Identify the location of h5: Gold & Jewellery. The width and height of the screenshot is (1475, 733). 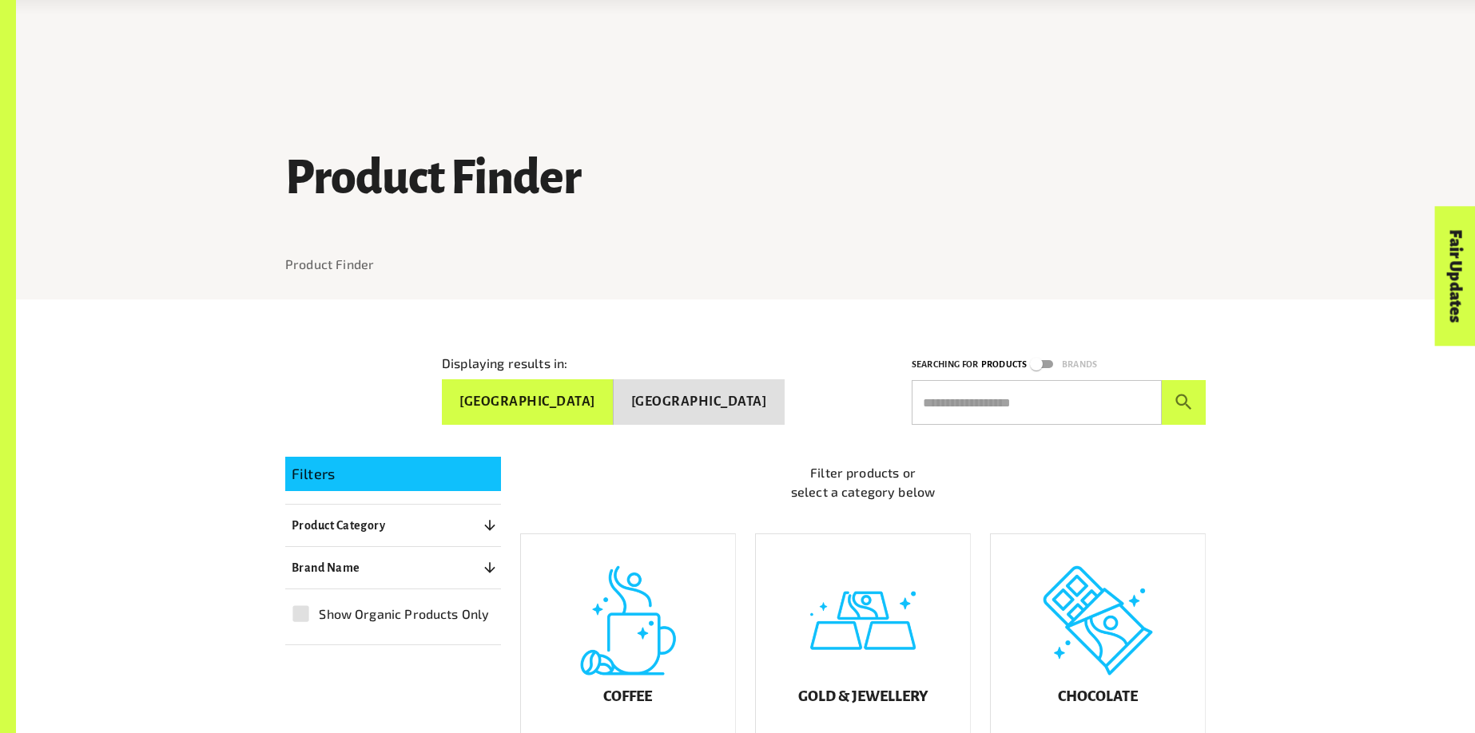
(863, 697).